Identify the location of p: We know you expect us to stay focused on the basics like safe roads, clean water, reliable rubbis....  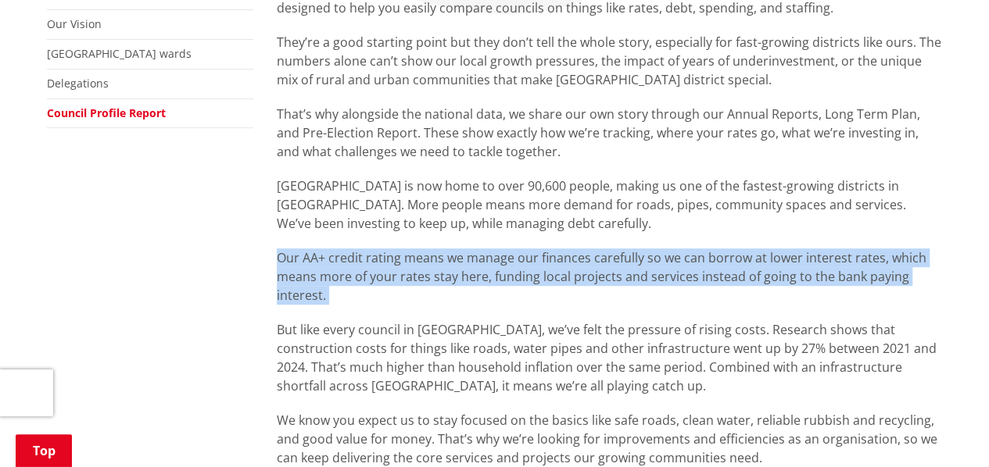
(610, 439).